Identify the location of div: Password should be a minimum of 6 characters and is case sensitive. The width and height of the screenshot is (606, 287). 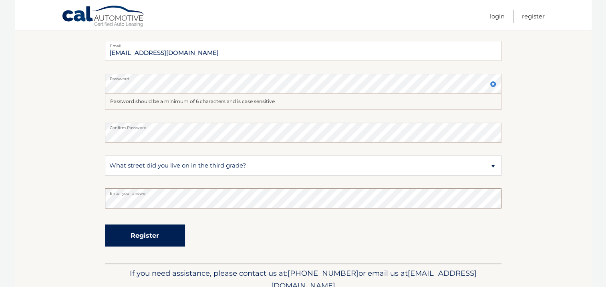
(303, 102).